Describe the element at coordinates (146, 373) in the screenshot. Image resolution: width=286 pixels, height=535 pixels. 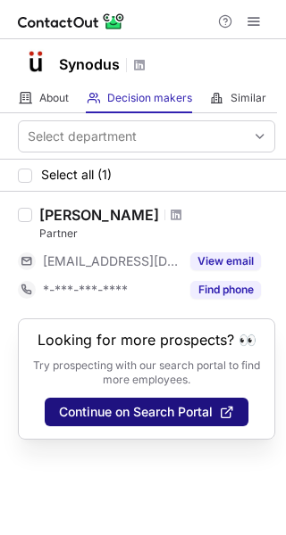
I see `p: Try prospecting with our search portal to find more employees.` at that location.